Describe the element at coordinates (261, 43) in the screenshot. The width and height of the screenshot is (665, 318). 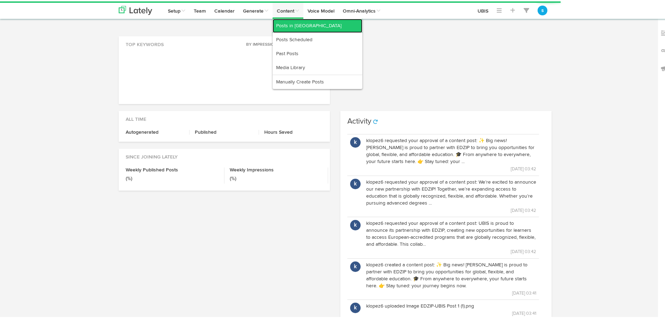
I see `button: By Impressions` at that location.